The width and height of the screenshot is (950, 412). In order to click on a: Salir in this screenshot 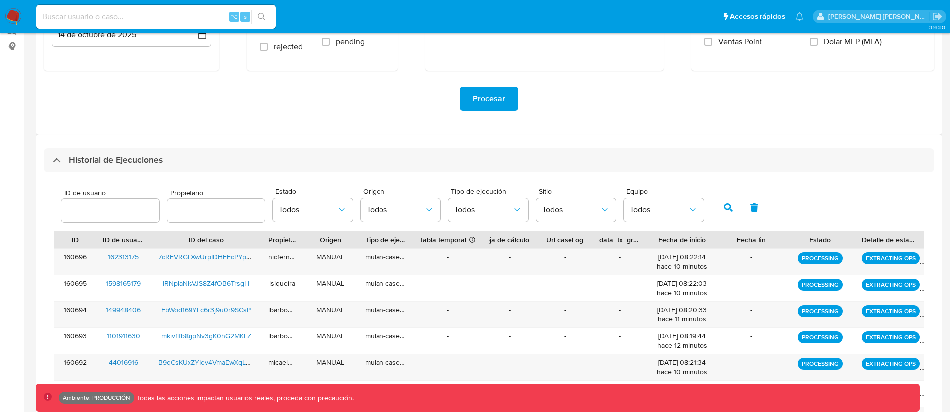, I will do `click(937, 16)`.